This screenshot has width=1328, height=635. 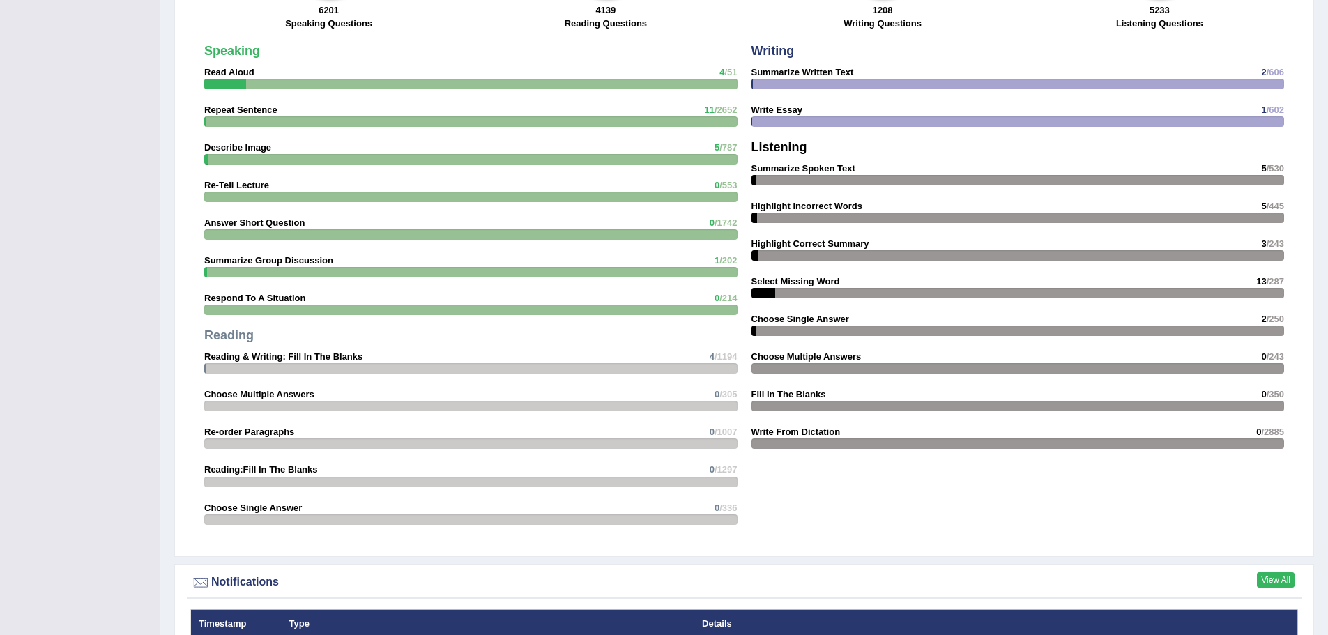 What do you see at coordinates (810, 243) in the screenshot?
I see `strong: Highlight Correct Summary` at bounding box center [810, 243].